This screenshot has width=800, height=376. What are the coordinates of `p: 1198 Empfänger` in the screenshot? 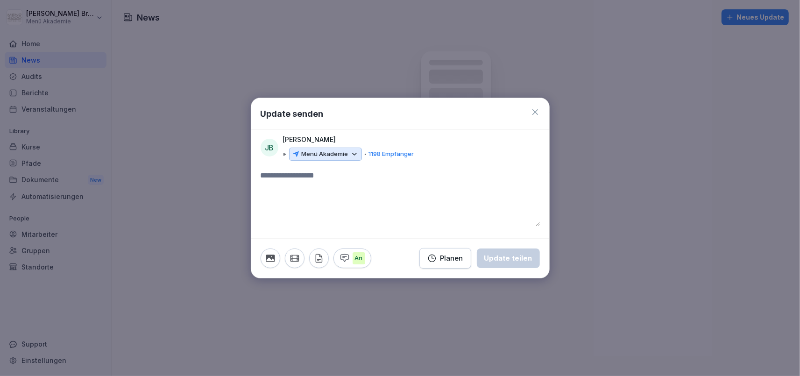 It's located at (391, 154).